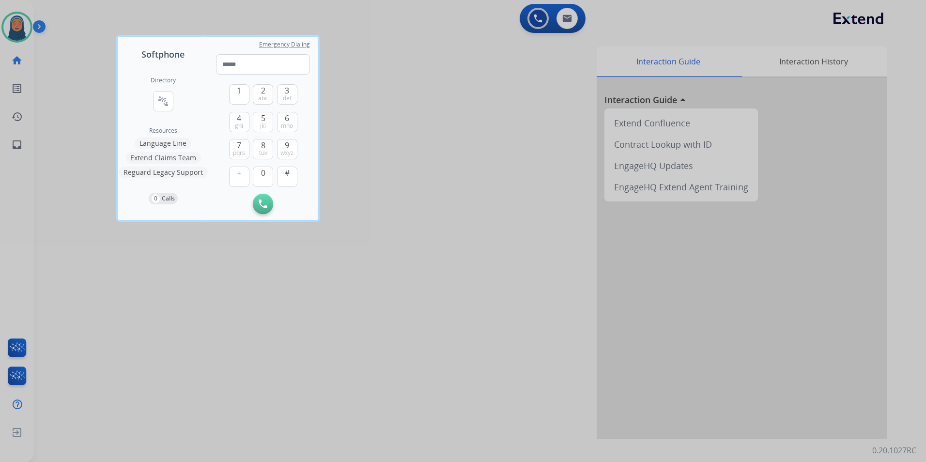 The height and width of the screenshot is (462, 926). Describe the element at coordinates (239, 149) in the screenshot. I see `button: 7pqrs` at that location.